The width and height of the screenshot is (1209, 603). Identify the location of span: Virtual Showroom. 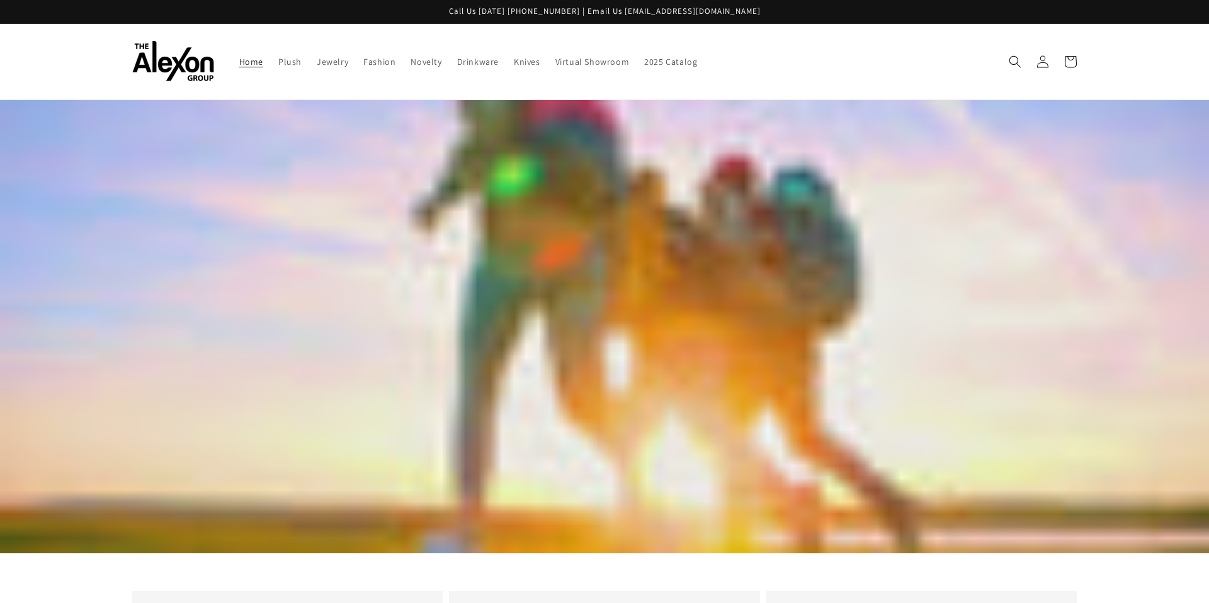
(593, 62).